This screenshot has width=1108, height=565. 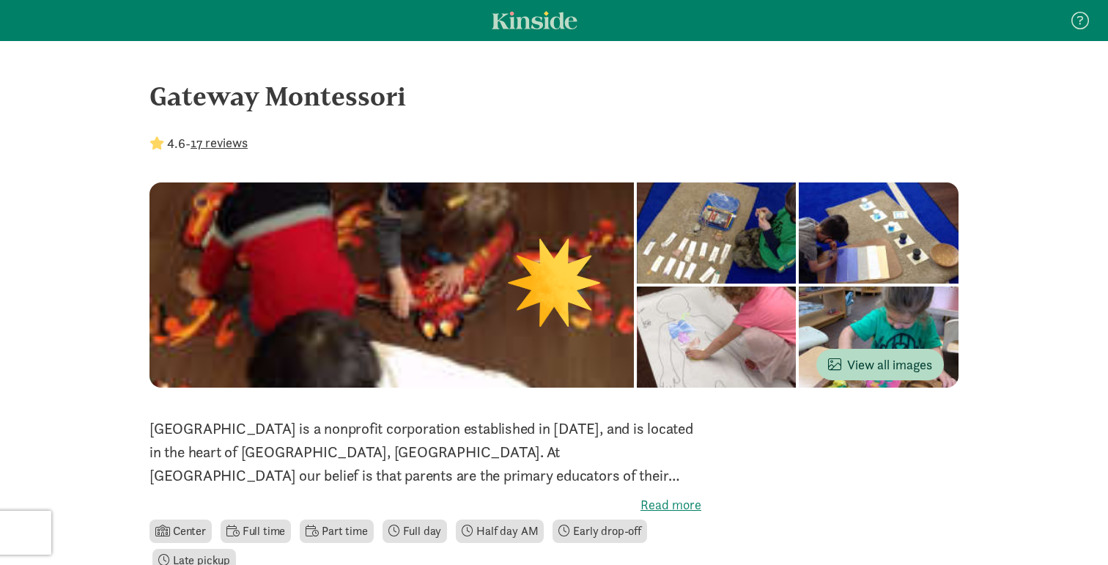 What do you see at coordinates (219, 142) in the screenshot?
I see `button: 17 reviews` at bounding box center [219, 142].